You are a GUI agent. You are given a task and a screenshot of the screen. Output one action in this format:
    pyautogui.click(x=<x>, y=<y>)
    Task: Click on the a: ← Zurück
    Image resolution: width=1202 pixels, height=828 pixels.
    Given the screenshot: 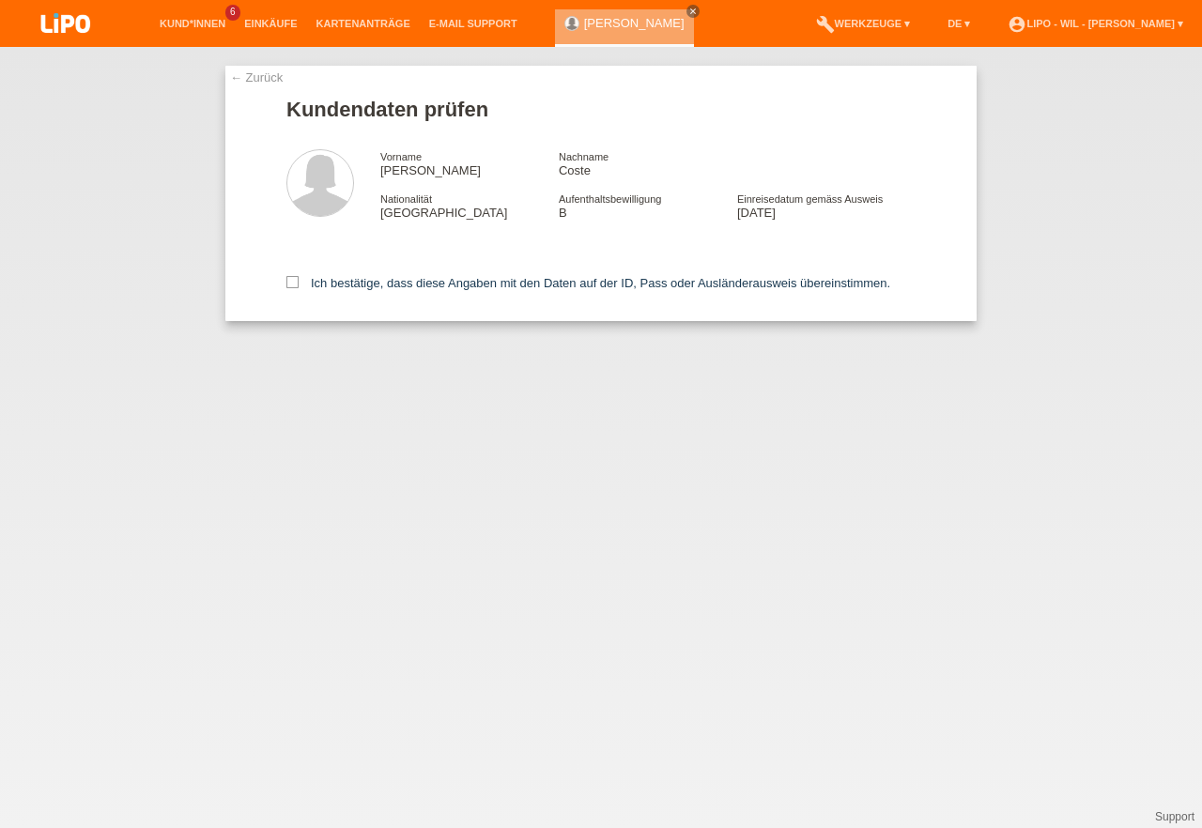 What is the action you would take?
    pyautogui.click(x=256, y=77)
    